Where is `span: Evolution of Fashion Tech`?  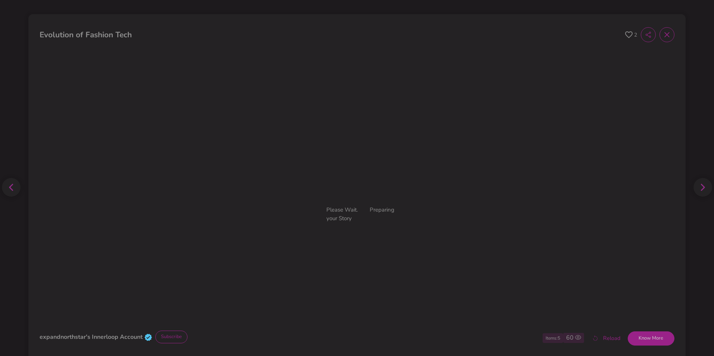
span: Evolution of Fashion Tech is located at coordinates (85, 35).